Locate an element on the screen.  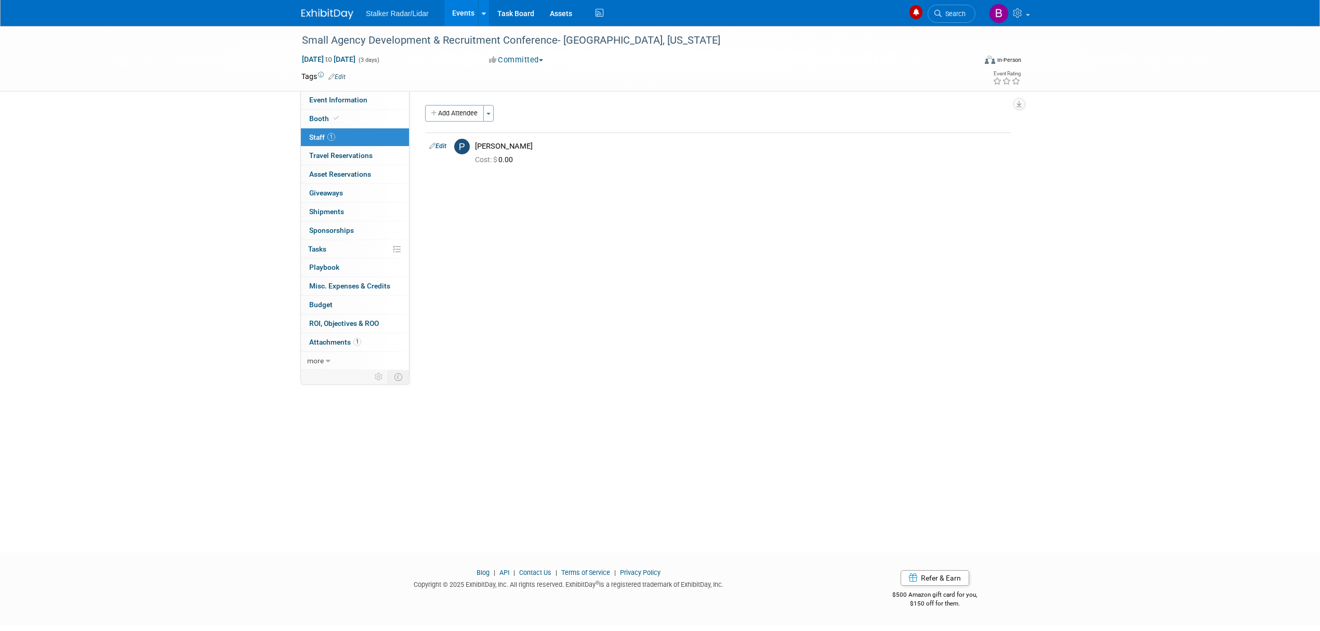
span: Cost: $ is located at coordinates (486, 160).